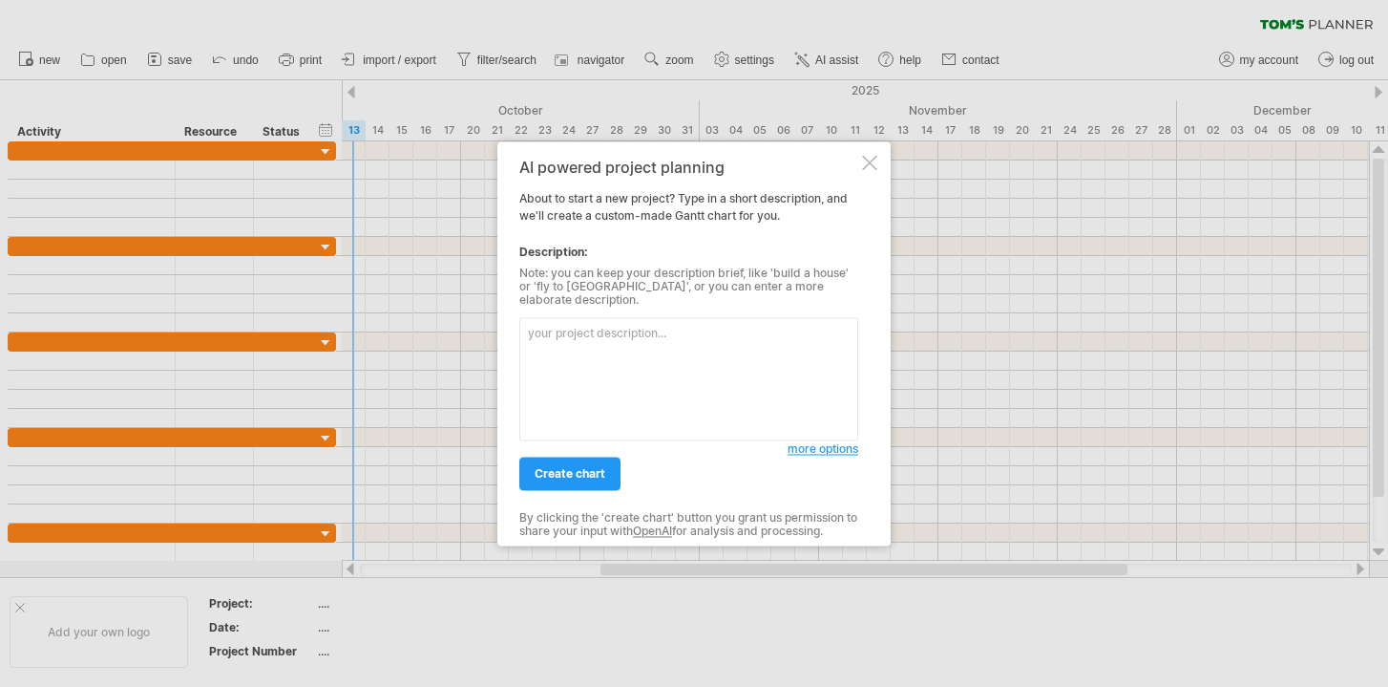 This screenshot has height=687, width=1388. What do you see at coordinates (823, 449) in the screenshot?
I see `a: more options` at bounding box center [823, 449].